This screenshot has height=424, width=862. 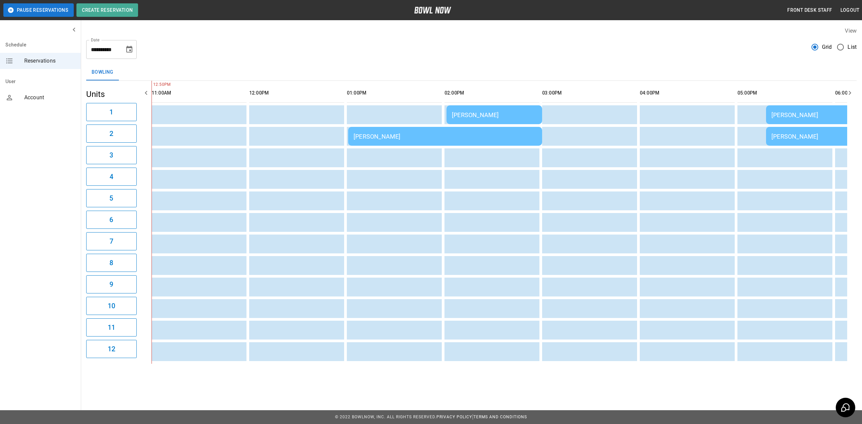 I want to click on h6: 11, so click(x=111, y=327).